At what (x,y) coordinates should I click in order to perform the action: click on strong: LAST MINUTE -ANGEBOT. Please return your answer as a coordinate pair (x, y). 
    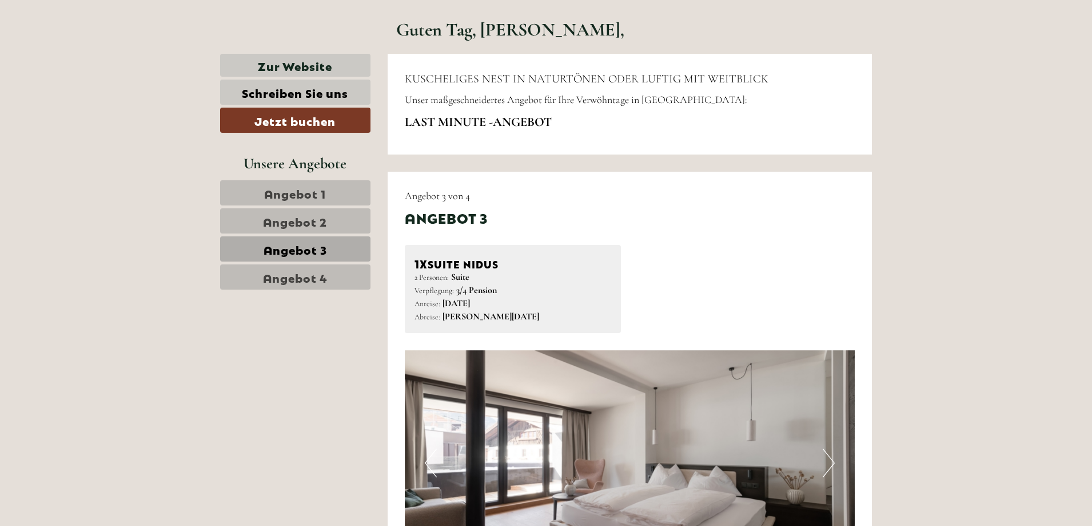
    Looking at the image, I should click on (478, 122).